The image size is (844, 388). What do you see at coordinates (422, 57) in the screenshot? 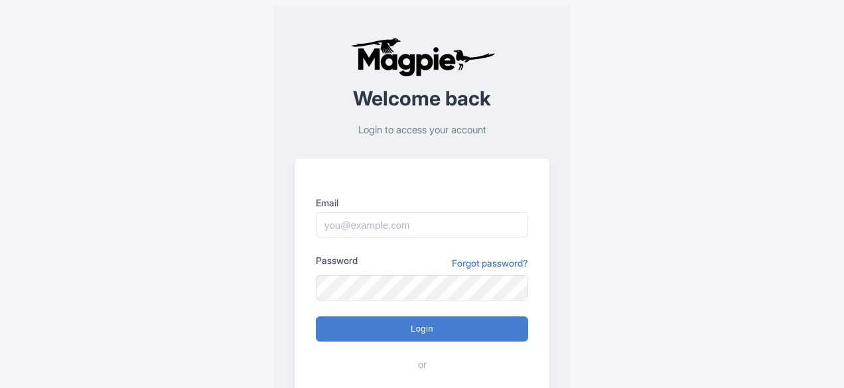
I see `img: logo-ab69f6fb50320c5b225c76a69d11143b.png` at bounding box center [422, 57].